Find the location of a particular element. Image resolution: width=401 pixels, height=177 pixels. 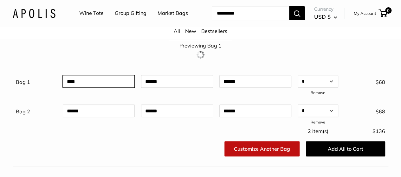

a: Bestsellers is located at coordinates (214, 31).